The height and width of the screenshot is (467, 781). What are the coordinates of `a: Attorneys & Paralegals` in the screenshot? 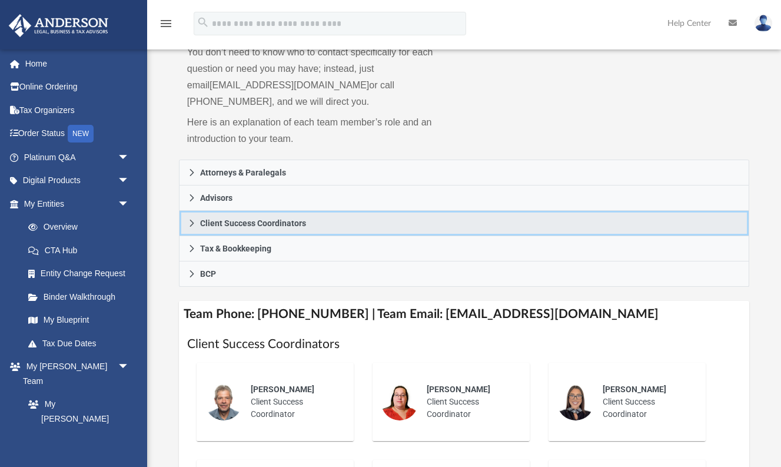 It's located at (464, 173).